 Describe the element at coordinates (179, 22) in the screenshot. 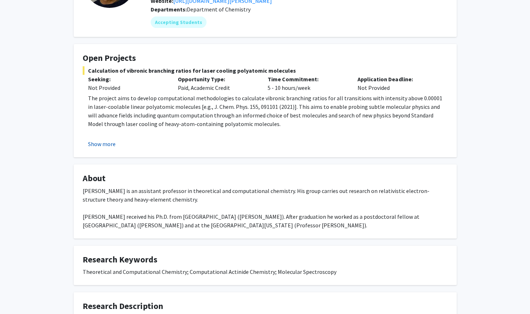

I see `mat-chip: Accepting Students` at that location.